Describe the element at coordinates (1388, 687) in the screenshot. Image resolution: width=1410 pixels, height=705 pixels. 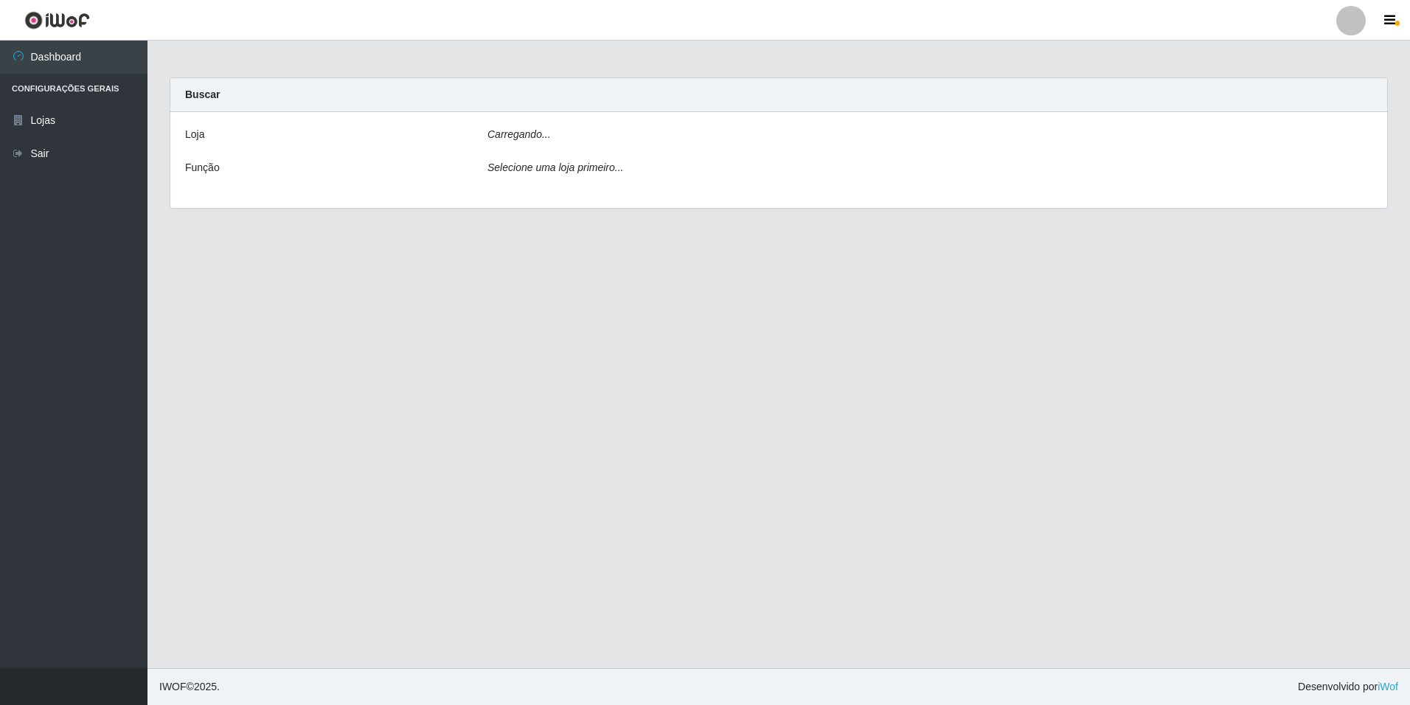
I see `a: iWof` at that location.